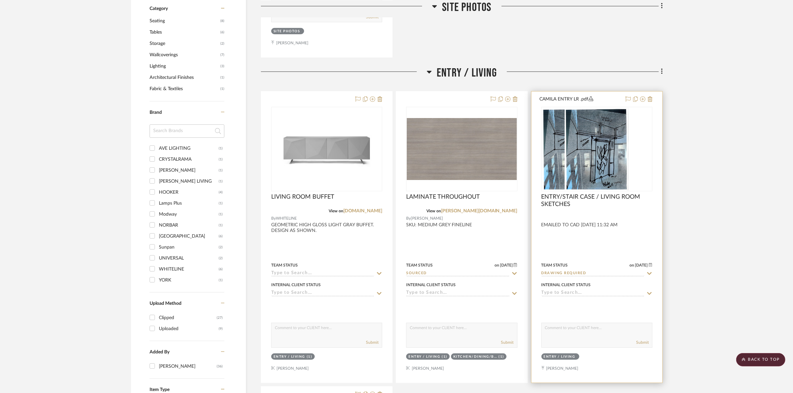  Describe the element at coordinates (222, 66) in the screenshot. I see `span: (3)` at that location.